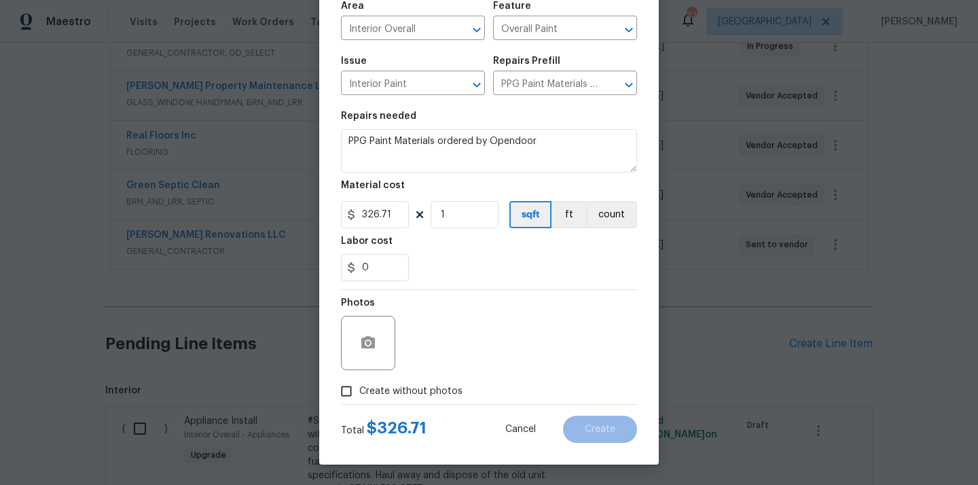  What do you see at coordinates (378, 116) in the screenshot?
I see `h5: Repairs needed` at bounding box center [378, 116].